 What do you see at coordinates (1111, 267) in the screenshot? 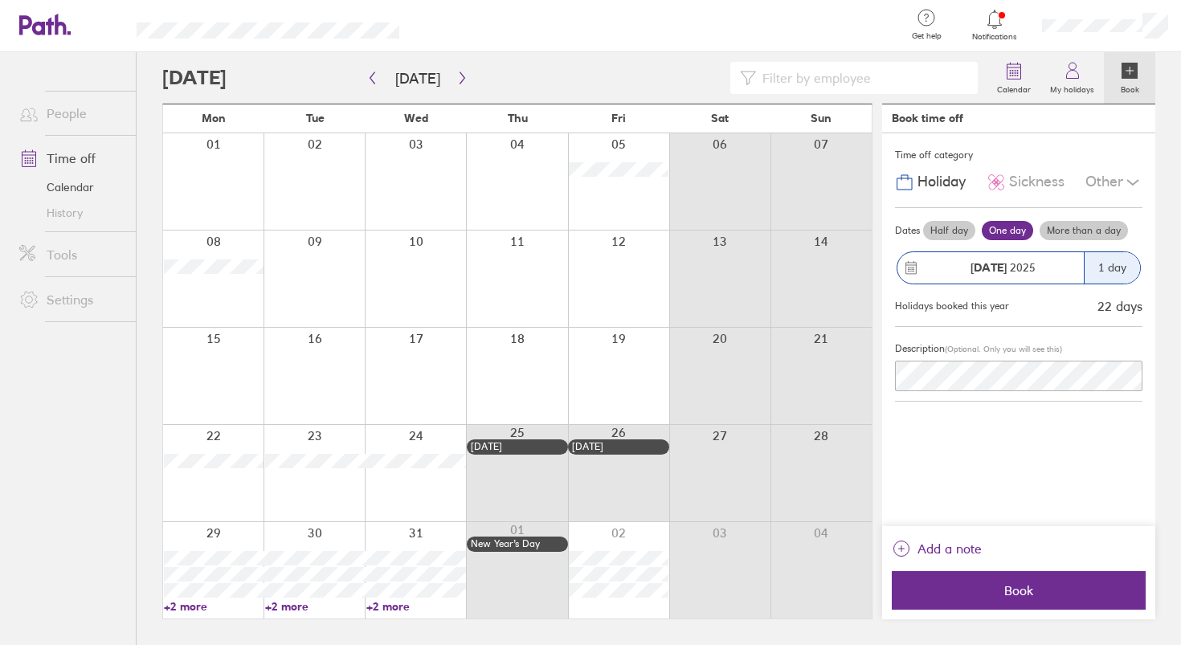
I see `div: 1 day` at bounding box center [1111, 267].